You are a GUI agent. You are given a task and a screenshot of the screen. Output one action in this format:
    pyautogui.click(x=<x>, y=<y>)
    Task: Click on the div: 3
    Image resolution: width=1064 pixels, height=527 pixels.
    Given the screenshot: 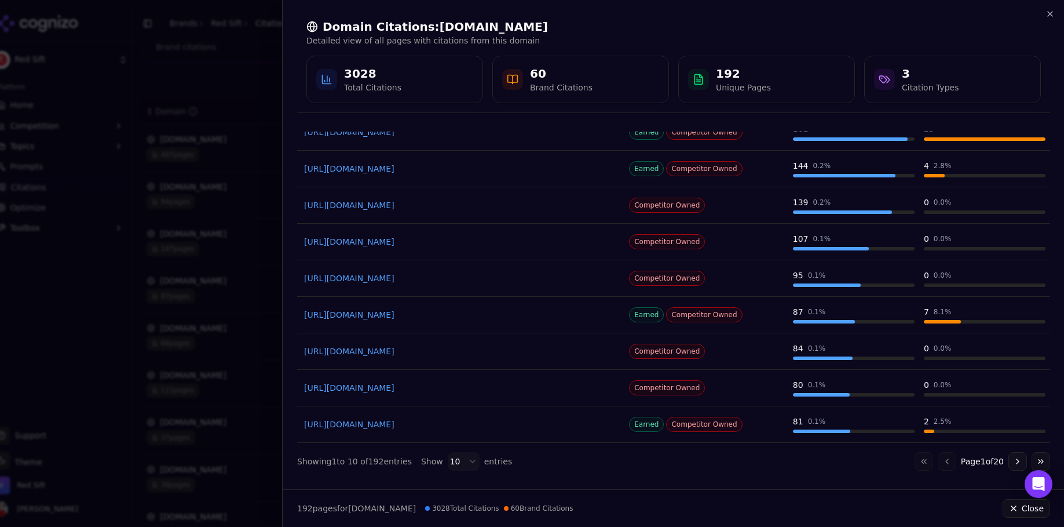 What is the action you would take?
    pyautogui.click(x=931, y=74)
    